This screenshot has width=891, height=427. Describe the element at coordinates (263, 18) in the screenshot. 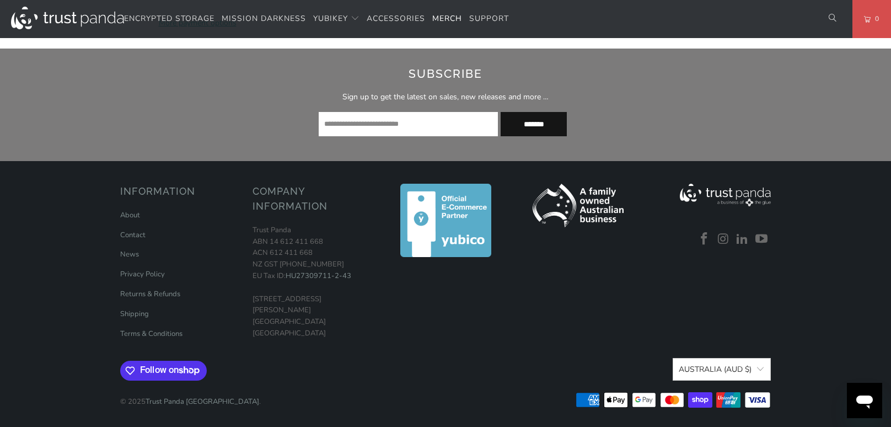

I see `span: Mission Darkness` at that location.